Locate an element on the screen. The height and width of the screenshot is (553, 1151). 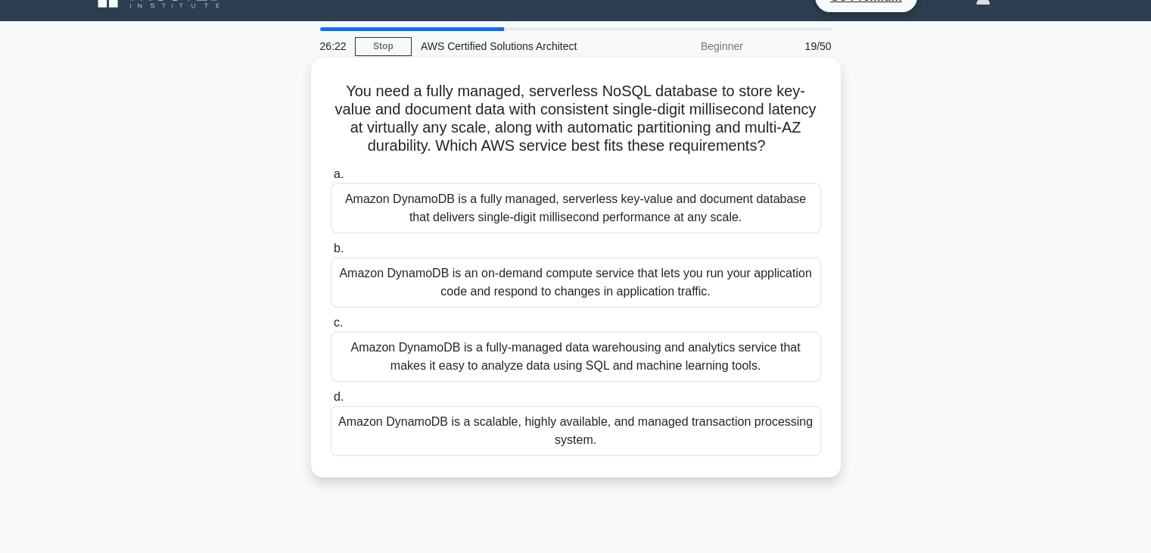
div: AWS Certified Solutions Architect is located at coordinates (515, 46).